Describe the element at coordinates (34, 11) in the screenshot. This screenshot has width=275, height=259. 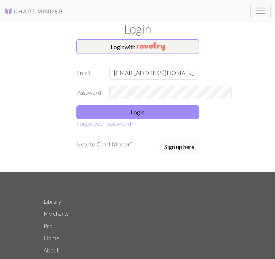
I see `img: Logo` at that location.